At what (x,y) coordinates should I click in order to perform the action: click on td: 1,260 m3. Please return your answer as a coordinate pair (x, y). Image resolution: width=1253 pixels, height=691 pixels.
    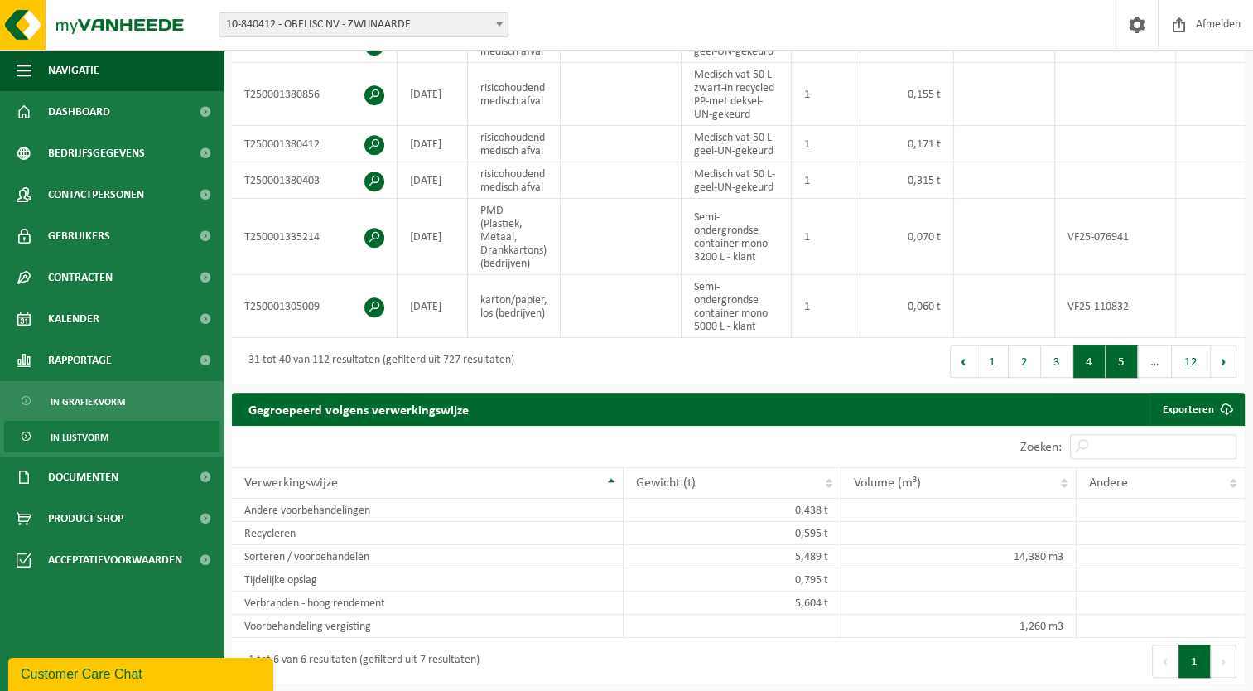
    Looking at the image, I should click on (959, 626).